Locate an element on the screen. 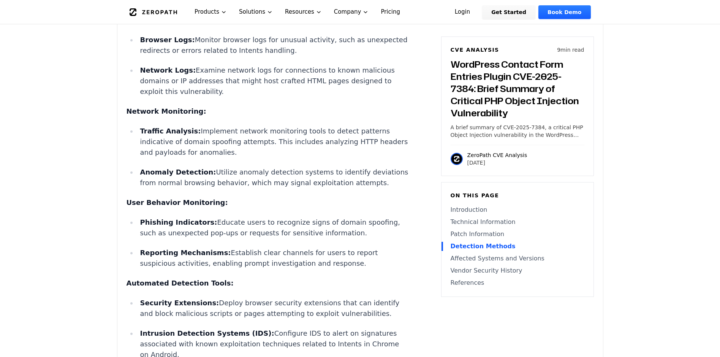 Image resolution: width=720 pixels, height=357 pixels. strong: Network Logs: is located at coordinates (167, 70).